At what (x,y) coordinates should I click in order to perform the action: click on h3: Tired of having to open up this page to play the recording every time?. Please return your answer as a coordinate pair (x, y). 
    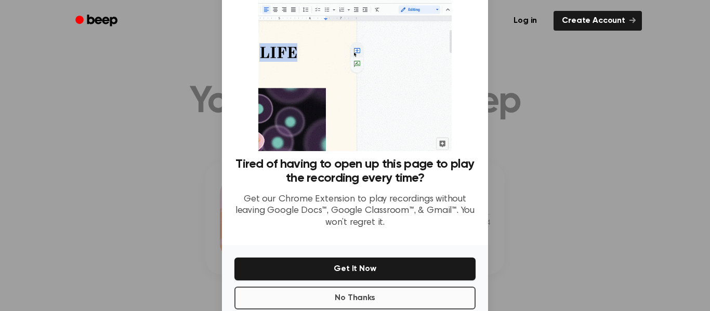
    Looking at the image, I should click on (355, 172).